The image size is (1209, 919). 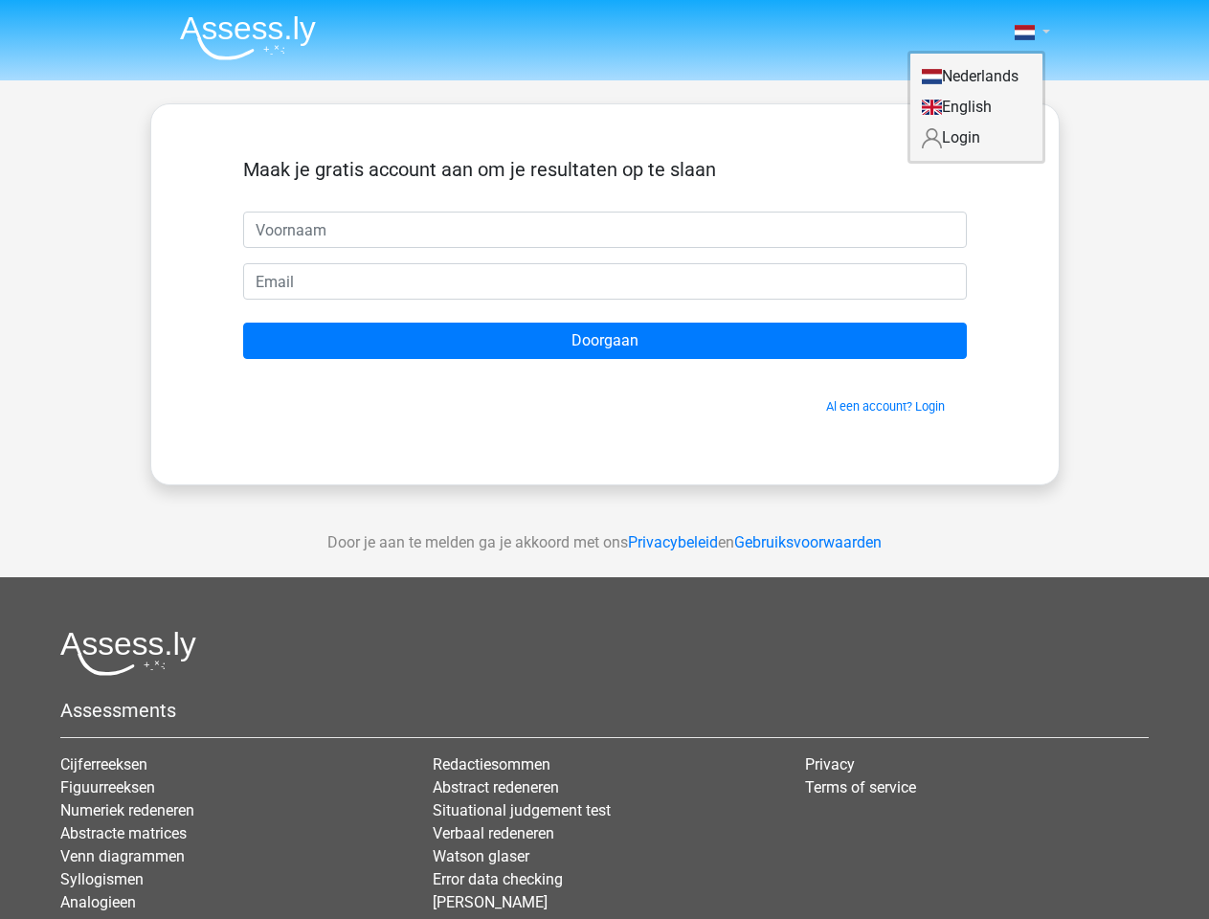 What do you see at coordinates (127, 810) in the screenshot?
I see `a: Numeriek redeneren` at bounding box center [127, 810].